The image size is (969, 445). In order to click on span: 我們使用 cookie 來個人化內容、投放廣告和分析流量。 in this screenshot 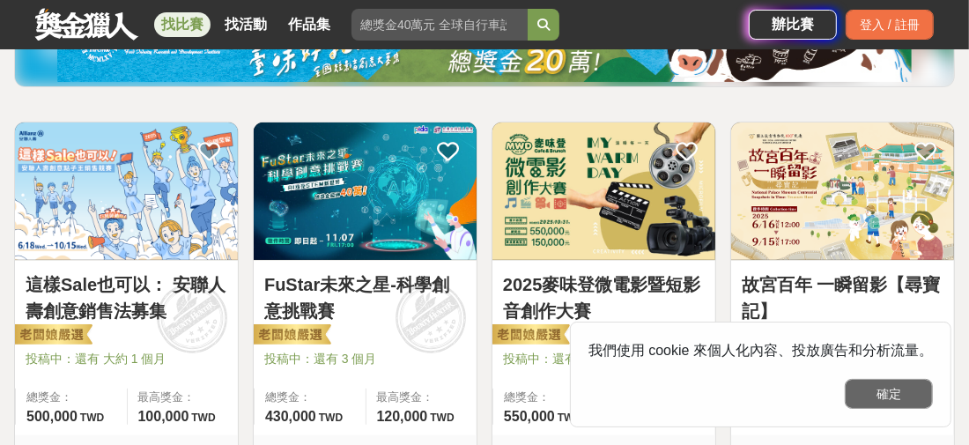, I will do `click(761, 350)`.